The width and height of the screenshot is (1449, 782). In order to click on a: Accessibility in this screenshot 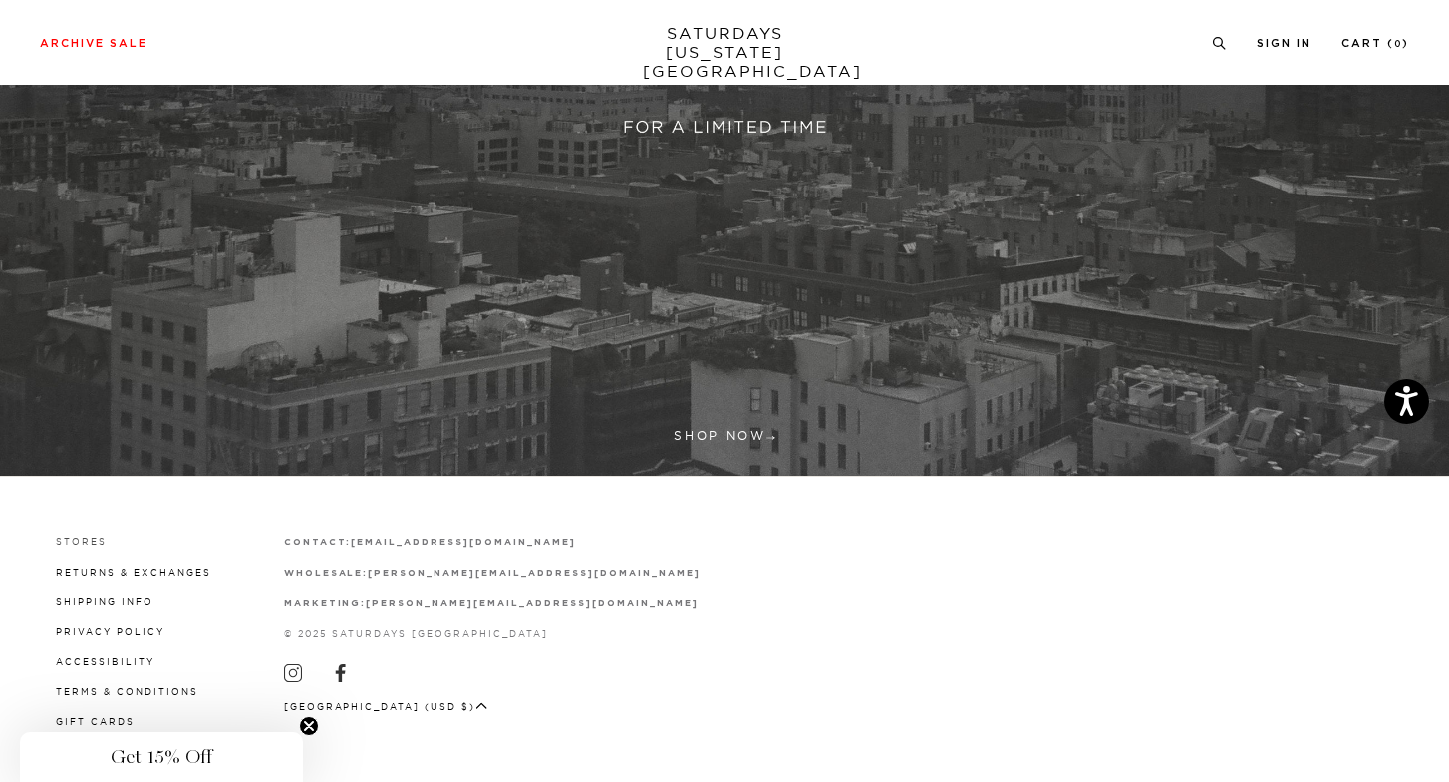, I will do `click(105, 661)`.